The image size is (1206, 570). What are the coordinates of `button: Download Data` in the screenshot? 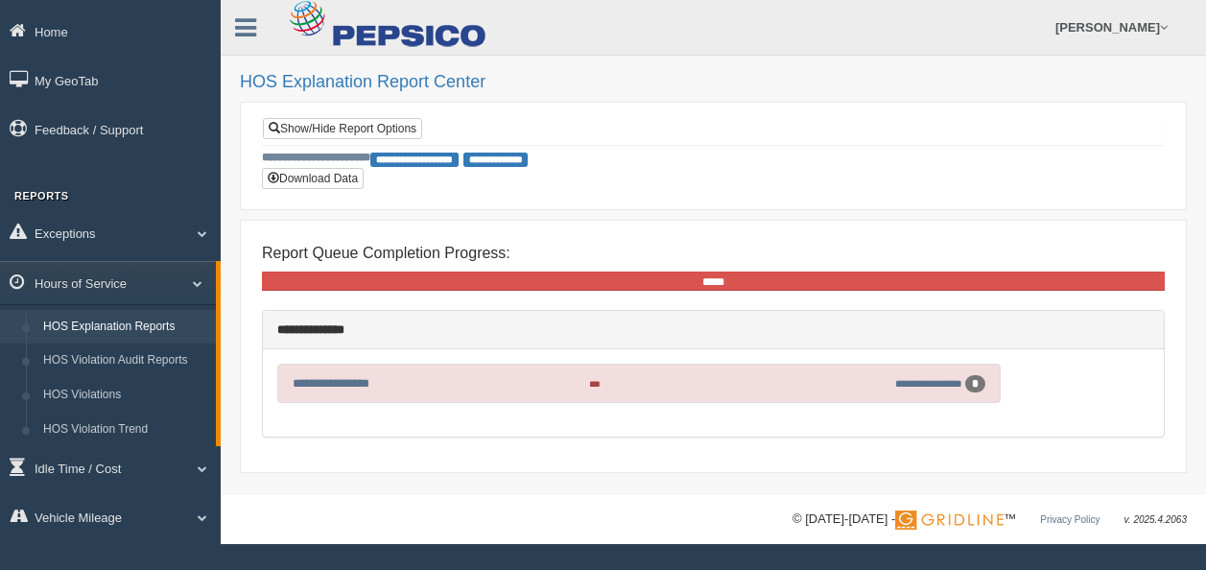 It's located at (313, 178).